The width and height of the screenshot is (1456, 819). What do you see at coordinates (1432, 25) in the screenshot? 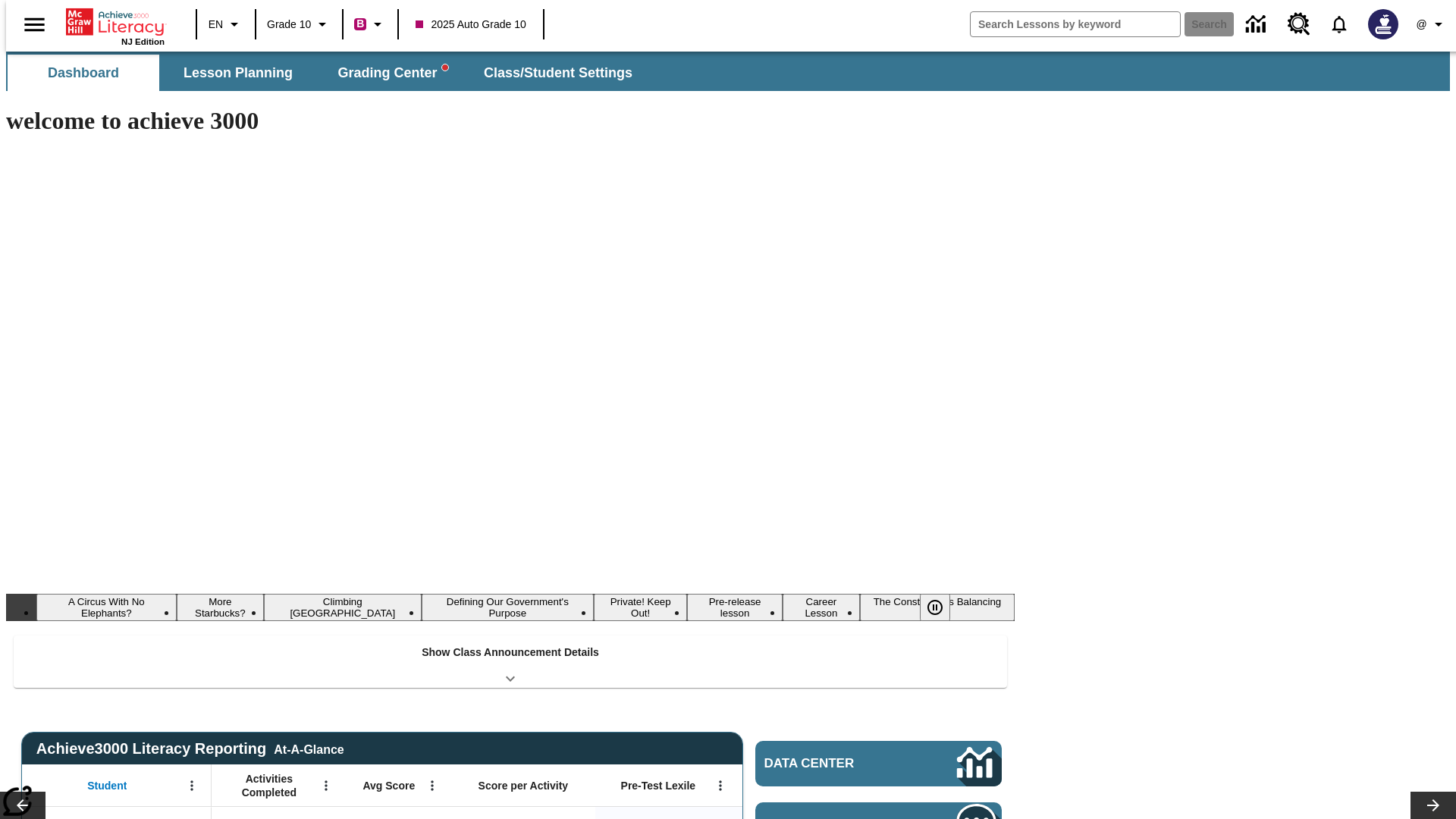
I see `button: Profile/Settings` at bounding box center [1432, 25].